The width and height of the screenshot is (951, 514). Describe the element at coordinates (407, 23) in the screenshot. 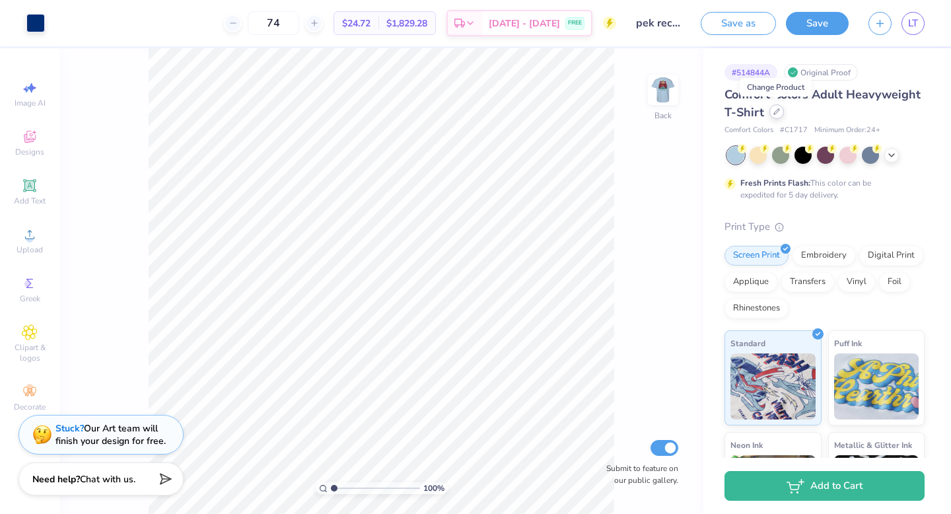

I see `span: $1,829.28` at that location.